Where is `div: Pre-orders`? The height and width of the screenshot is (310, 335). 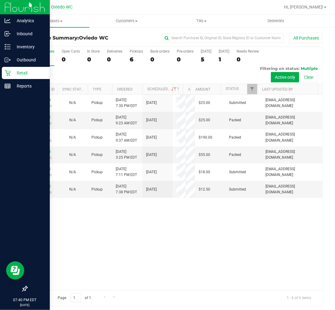
div: Pre-orders is located at coordinates (185, 51).